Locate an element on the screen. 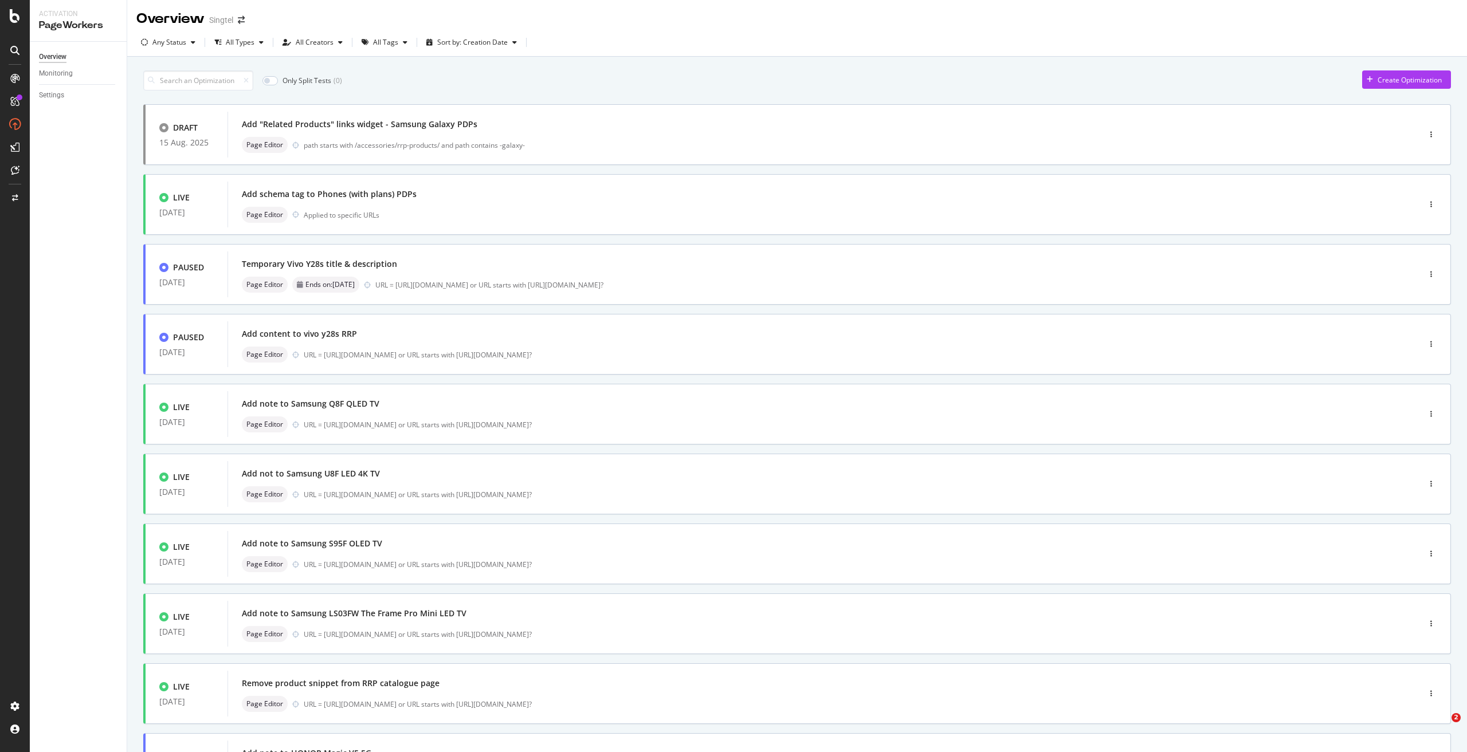 This screenshot has height=752, width=1467. div: Temporary Vivo Y28s title & description is located at coordinates (319, 264).